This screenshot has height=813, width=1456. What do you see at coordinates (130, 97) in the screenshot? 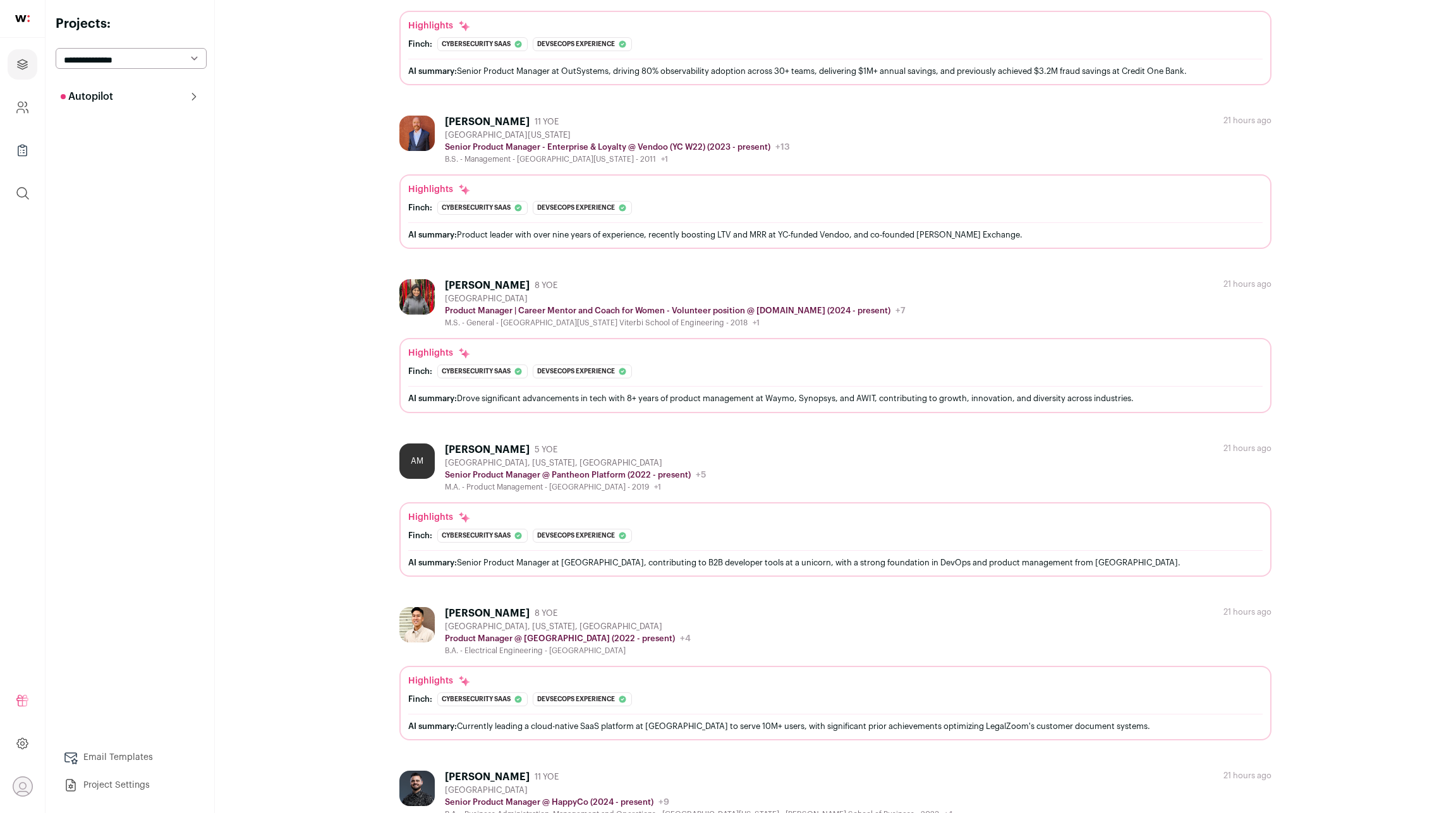
I see `button: Autopilot` at bounding box center [130, 97].